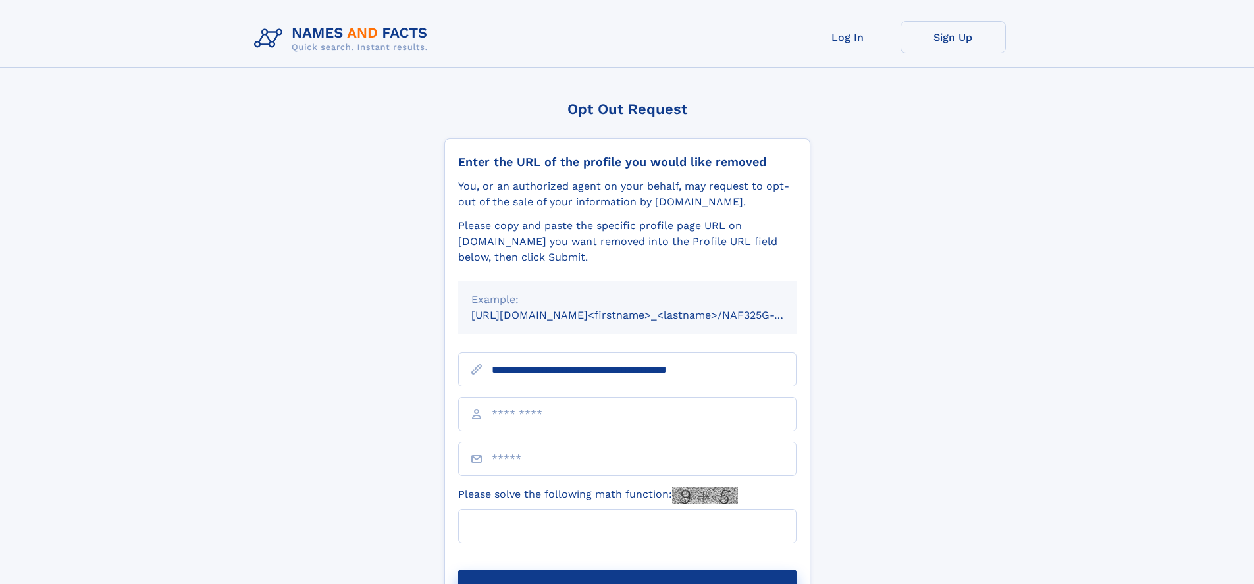 This screenshot has height=584, width=1254. Describe the element at coordinates (848, 37) in the screenshot. I see `a: Log In` at that location.